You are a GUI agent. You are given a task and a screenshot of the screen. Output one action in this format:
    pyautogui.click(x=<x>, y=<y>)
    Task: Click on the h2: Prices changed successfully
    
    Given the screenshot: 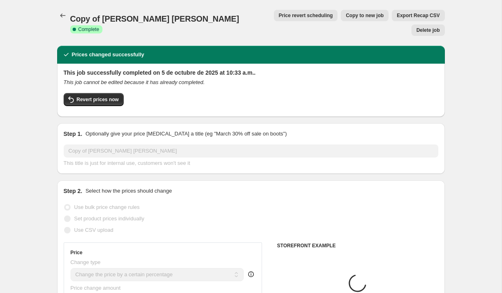 What is the action you would take?
    pyautogui.click(x=108, y=55)
    